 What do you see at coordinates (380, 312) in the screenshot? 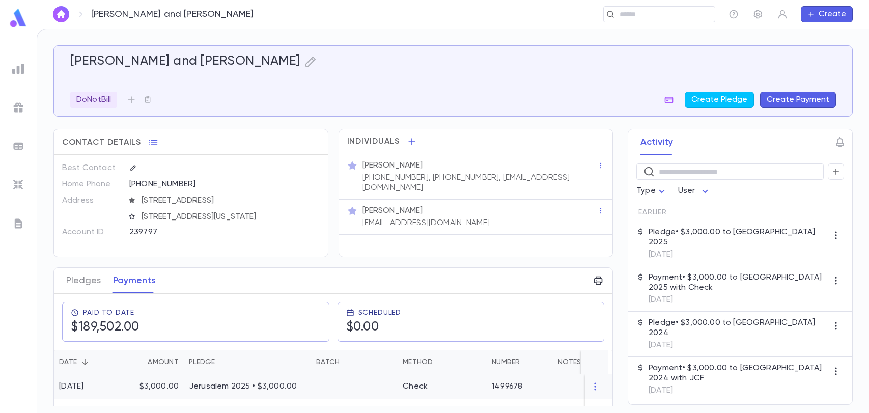
I see `span: Scheduled` at bounding box center [380, 312].